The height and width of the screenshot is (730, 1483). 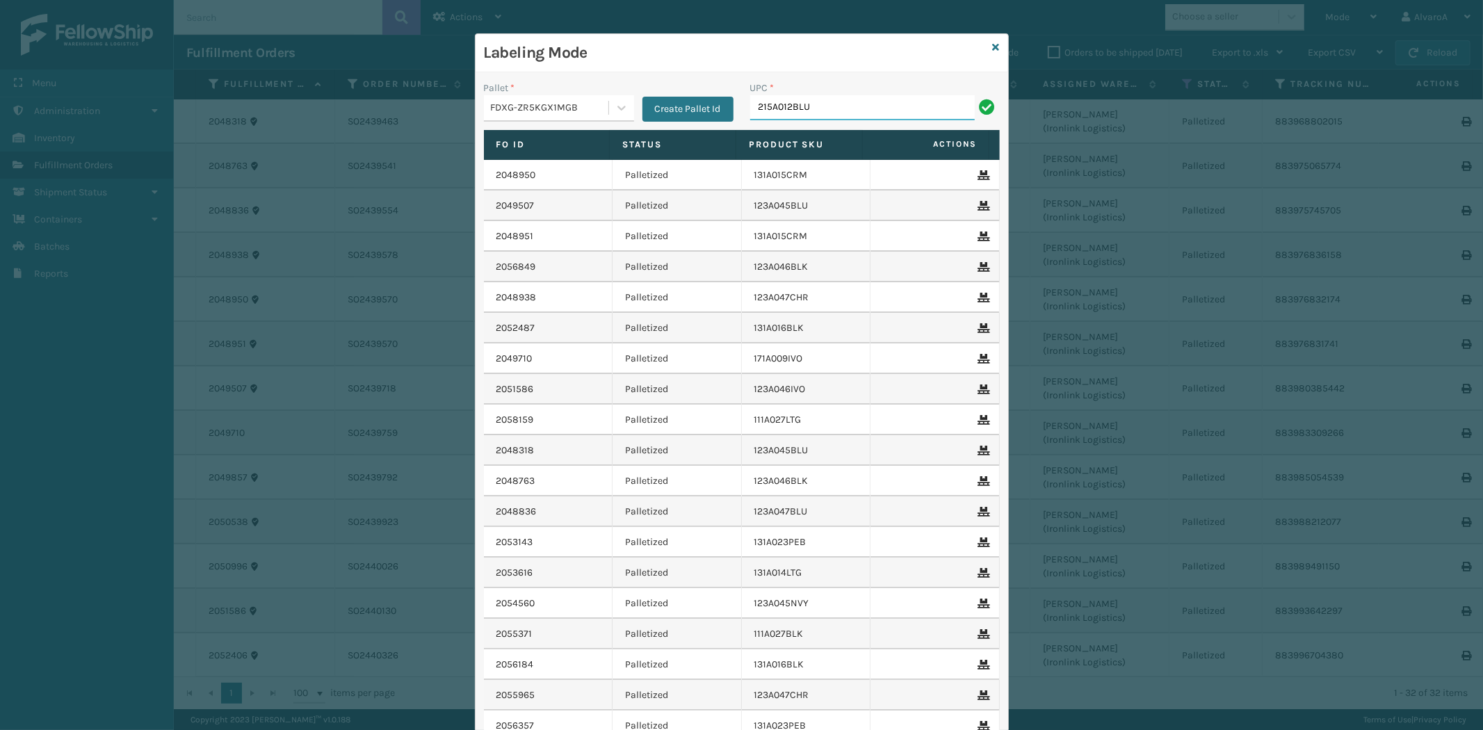 I want to click on div: FDXG-ZR5KGX1MGB, so click(x=550, y=108).